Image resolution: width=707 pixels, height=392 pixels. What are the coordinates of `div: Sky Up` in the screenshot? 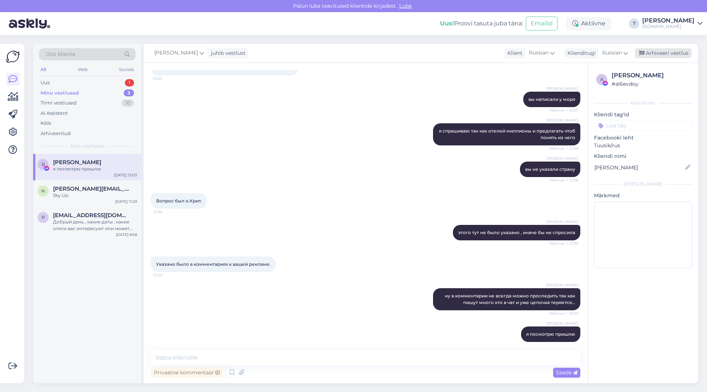 It's located at (95, 196).